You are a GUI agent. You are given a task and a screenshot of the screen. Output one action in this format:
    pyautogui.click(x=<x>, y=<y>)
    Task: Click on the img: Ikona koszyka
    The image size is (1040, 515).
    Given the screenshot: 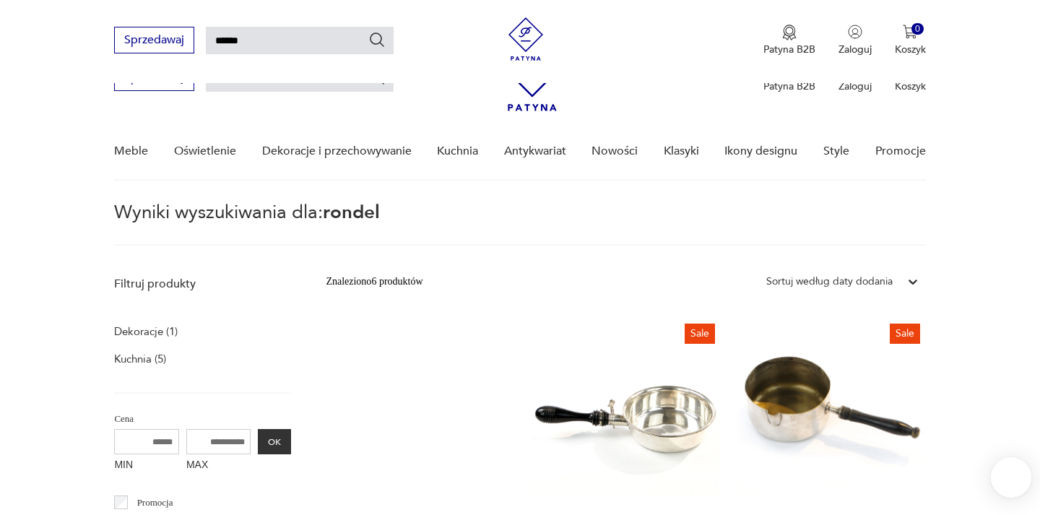 What is the action you would take?
    pyautogui.click(x=910, y=32)
    